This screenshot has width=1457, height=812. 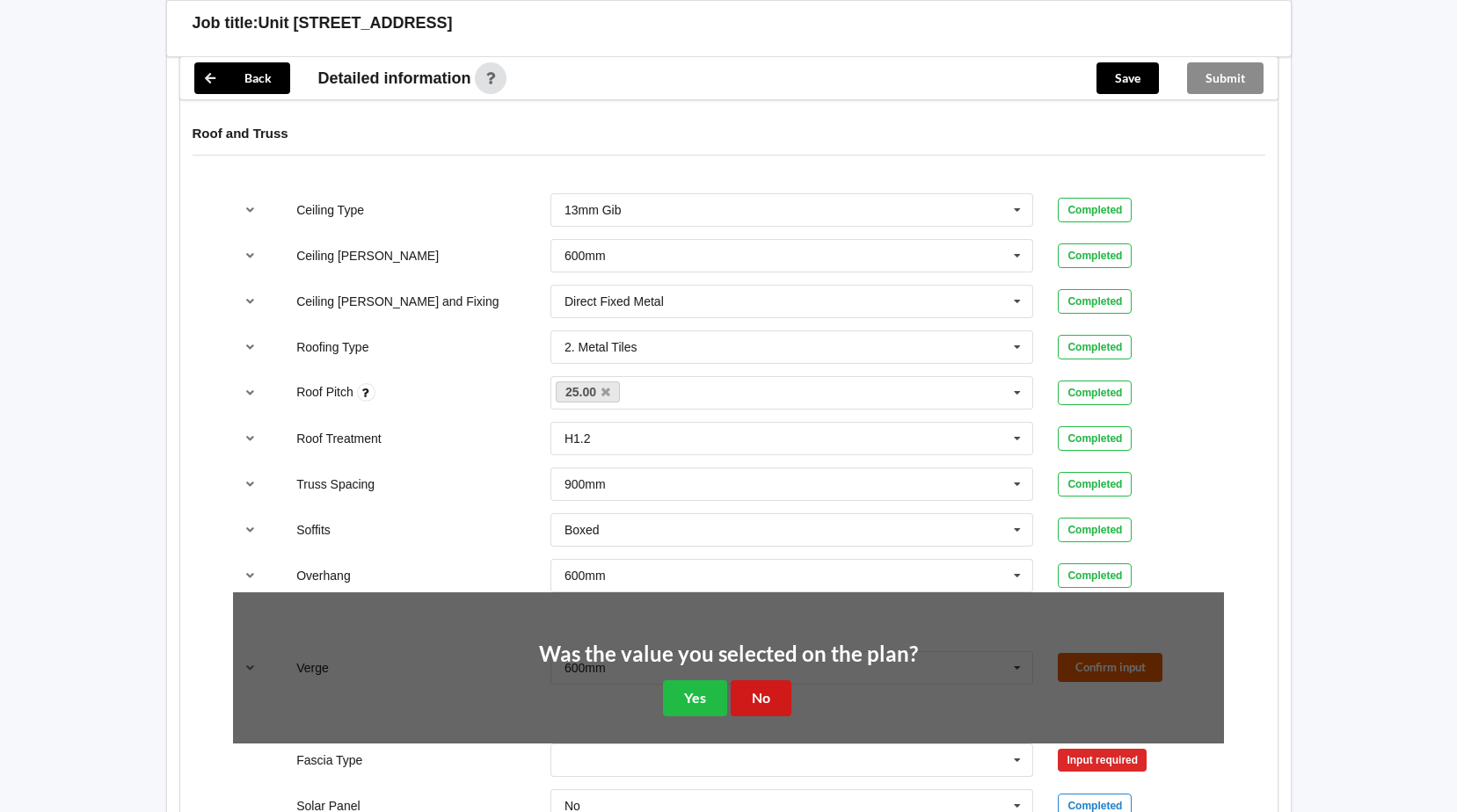 What do you see at coordinates (582, 530) in the screenshot?
I see `div: Boxed` at bounding box center [582, 530].